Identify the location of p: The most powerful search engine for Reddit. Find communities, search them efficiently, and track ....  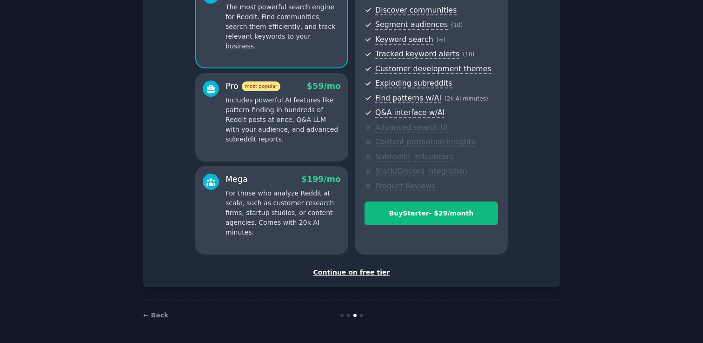
(283, 26).